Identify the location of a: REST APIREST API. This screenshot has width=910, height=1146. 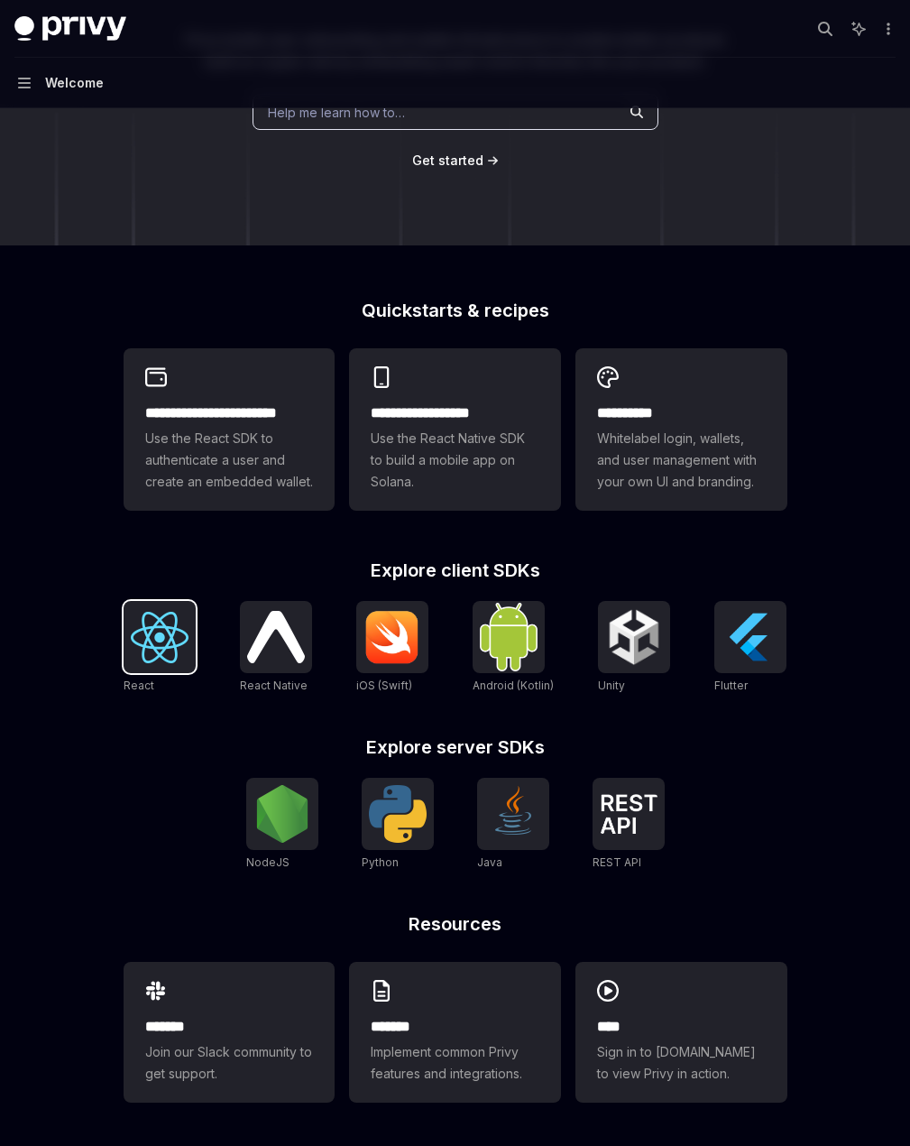
(629, 825).